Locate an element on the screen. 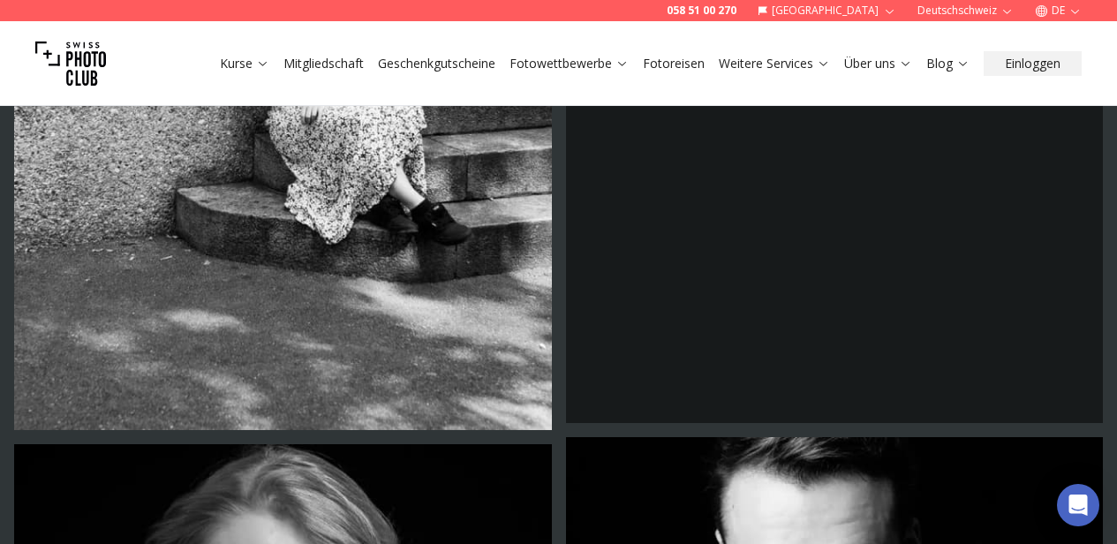 The height and width of the screenshot is (544, 1117). button: Blog is located at coordinates (947, 64).